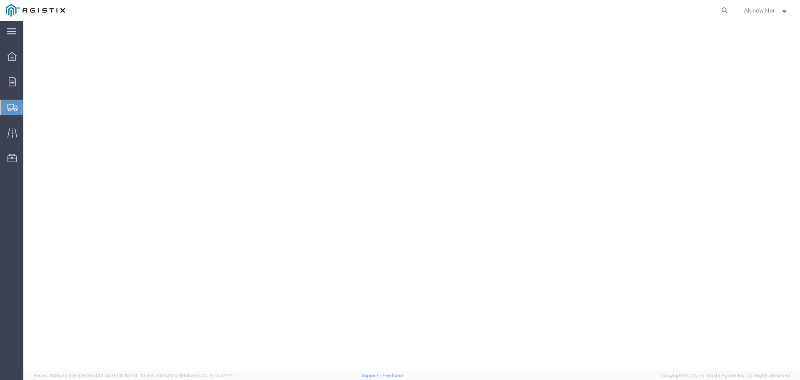  What do you see at coordinates (393, 375) in the screenshot?
I see `a: Feedback` at bounding box center [393, 375].